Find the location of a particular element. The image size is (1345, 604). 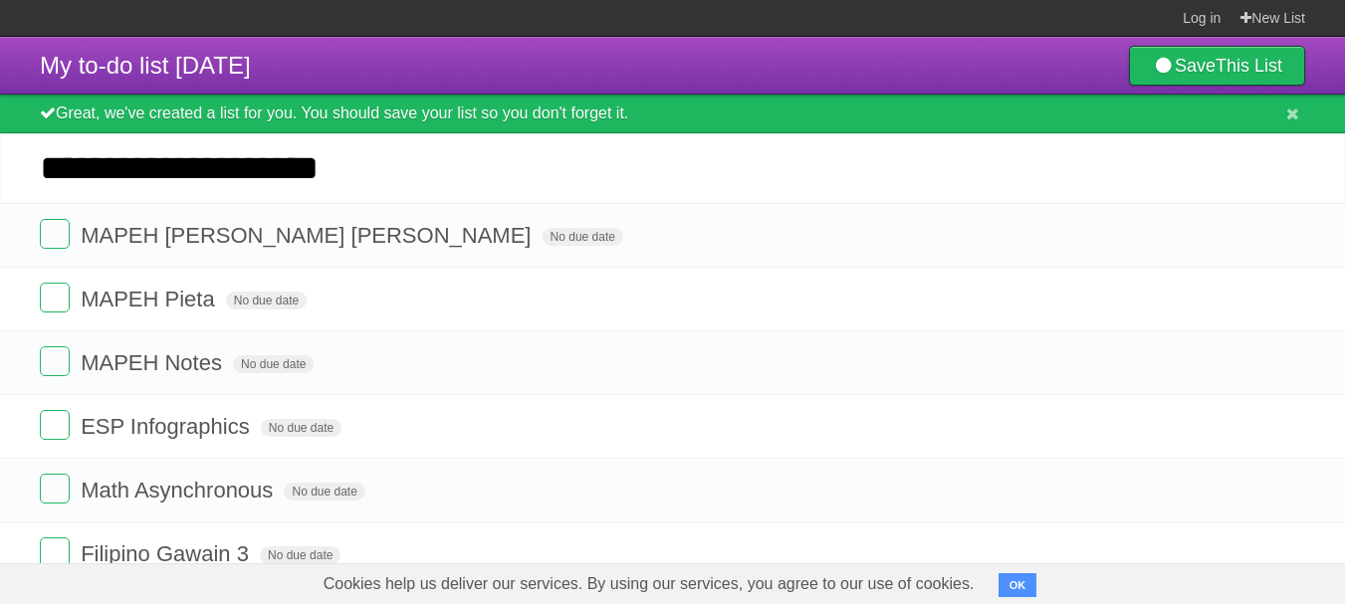

b: This List is located at coordinates (1249, 66).